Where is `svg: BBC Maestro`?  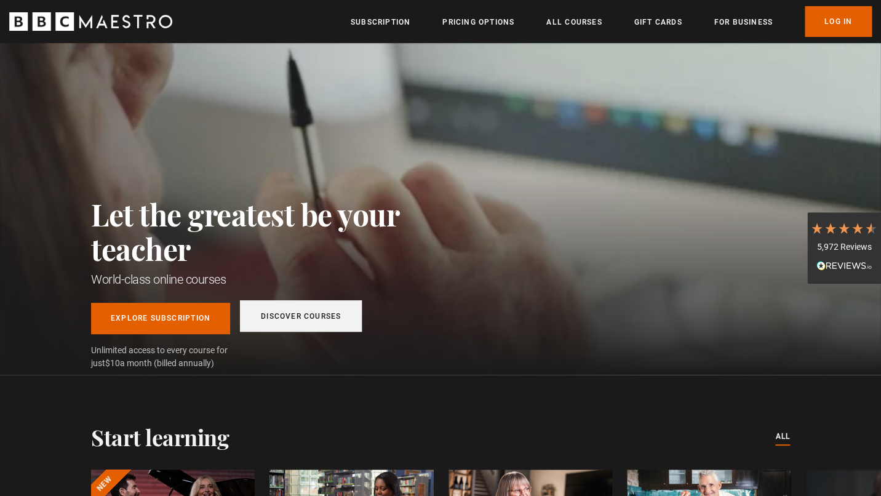 svg: BBC Maestro is located at coordinates (90, 22).